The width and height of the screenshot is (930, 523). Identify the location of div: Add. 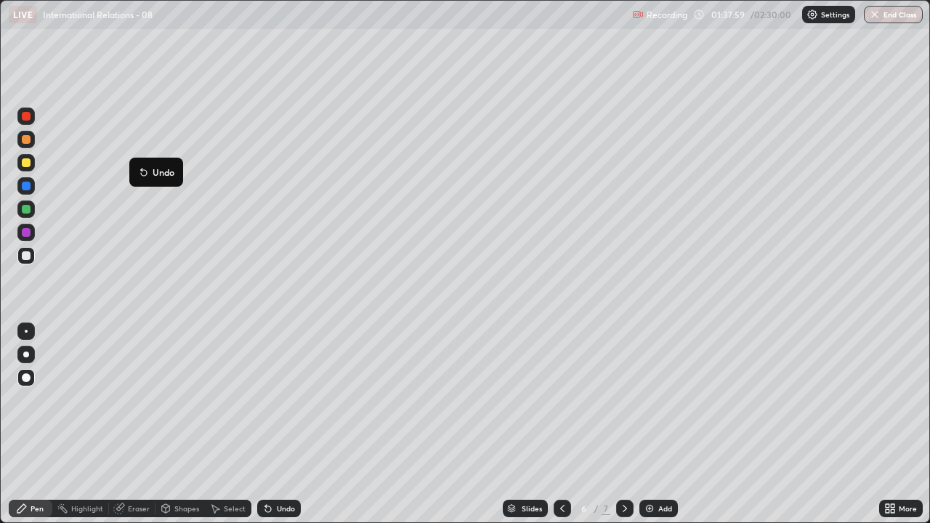
(665, 509).